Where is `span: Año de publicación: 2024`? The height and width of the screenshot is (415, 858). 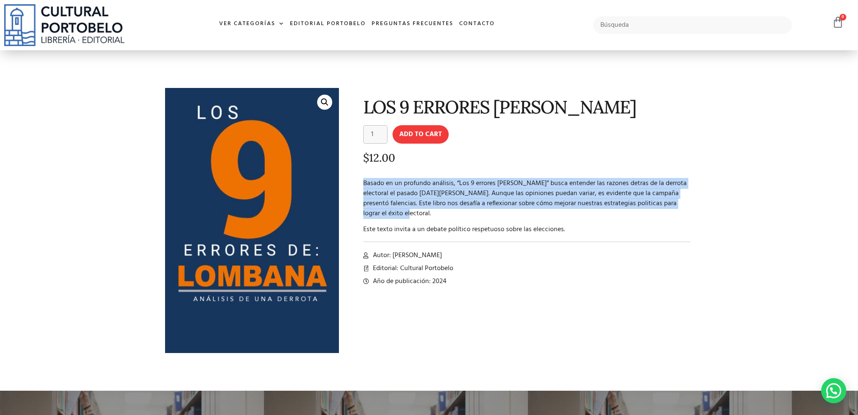 span: Año de publicación: 2024 is located at coordinates (408, 282).